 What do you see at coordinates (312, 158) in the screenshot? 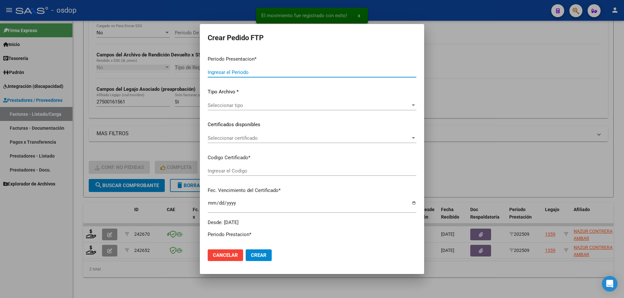
I see `p: Codigo Certificado` at bounding box center [312, 158].